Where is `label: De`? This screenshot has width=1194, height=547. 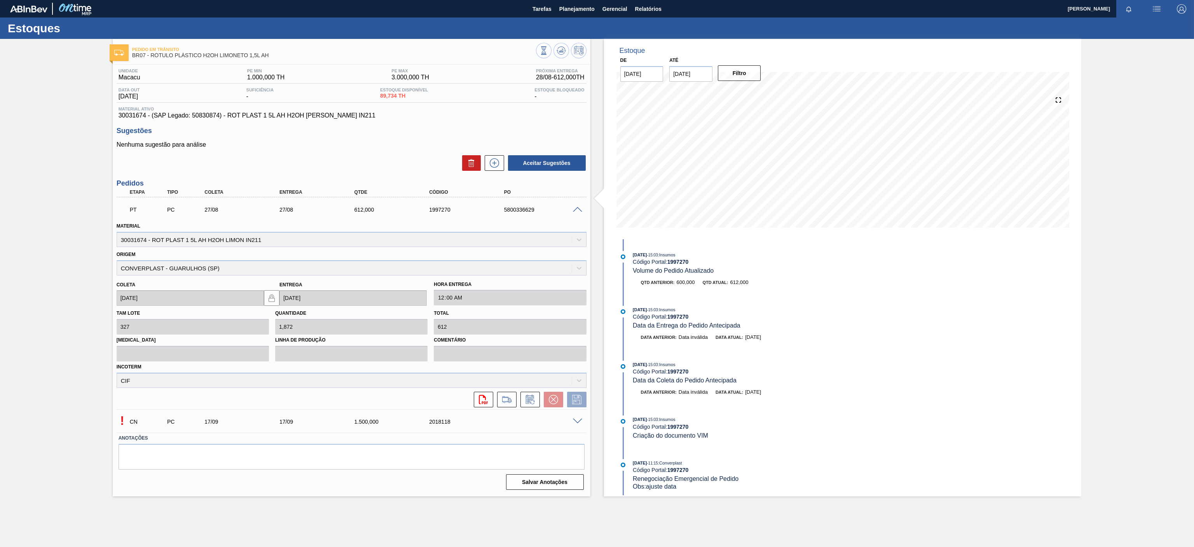
label: De is located at coordinates (624, 60).